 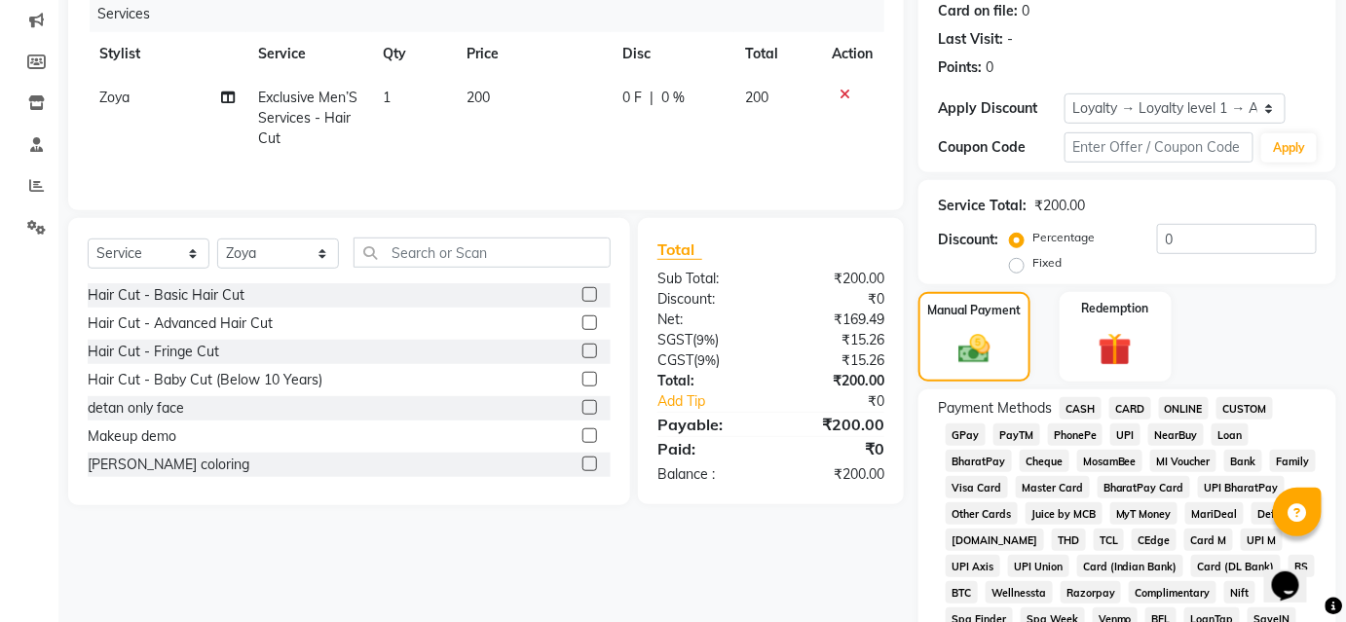 I want to click on input: Enter Offer / Coupon Code, so click(x=1159, y=147).